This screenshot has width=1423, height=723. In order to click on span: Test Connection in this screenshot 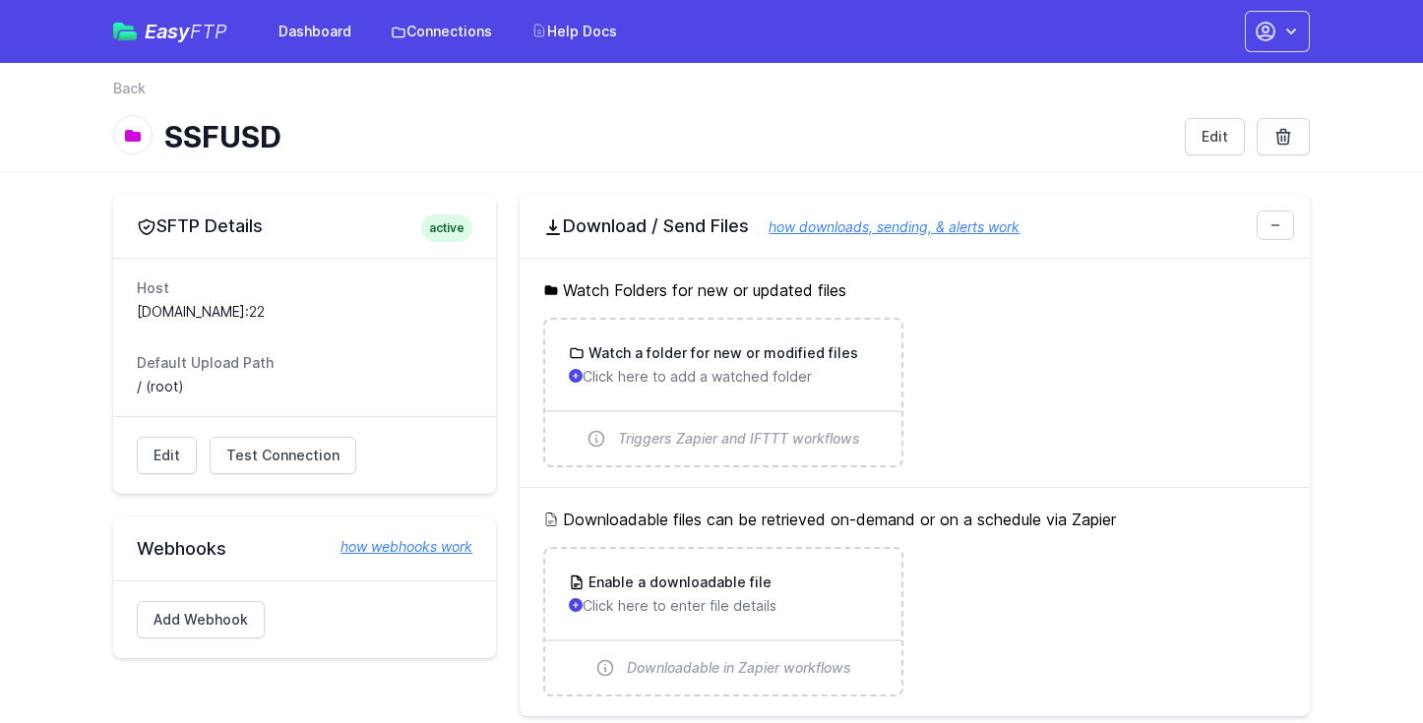, I will do `click(282, 456)`.